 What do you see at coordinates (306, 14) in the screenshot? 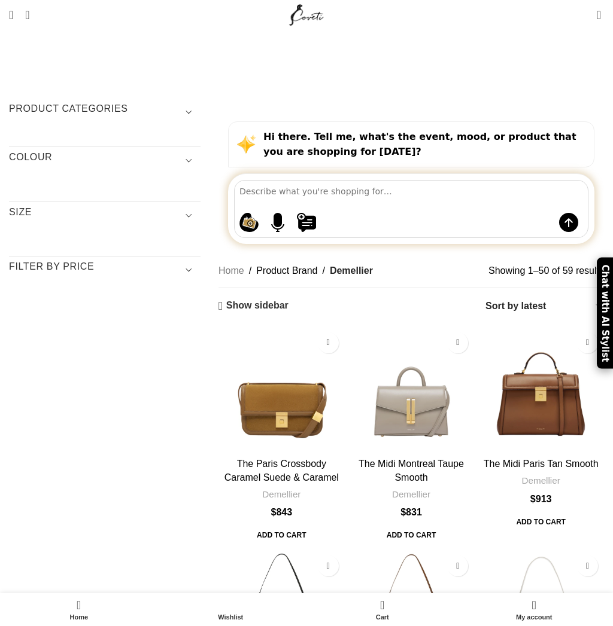
I see `a: Site logo` at bounding box center [306, 14].